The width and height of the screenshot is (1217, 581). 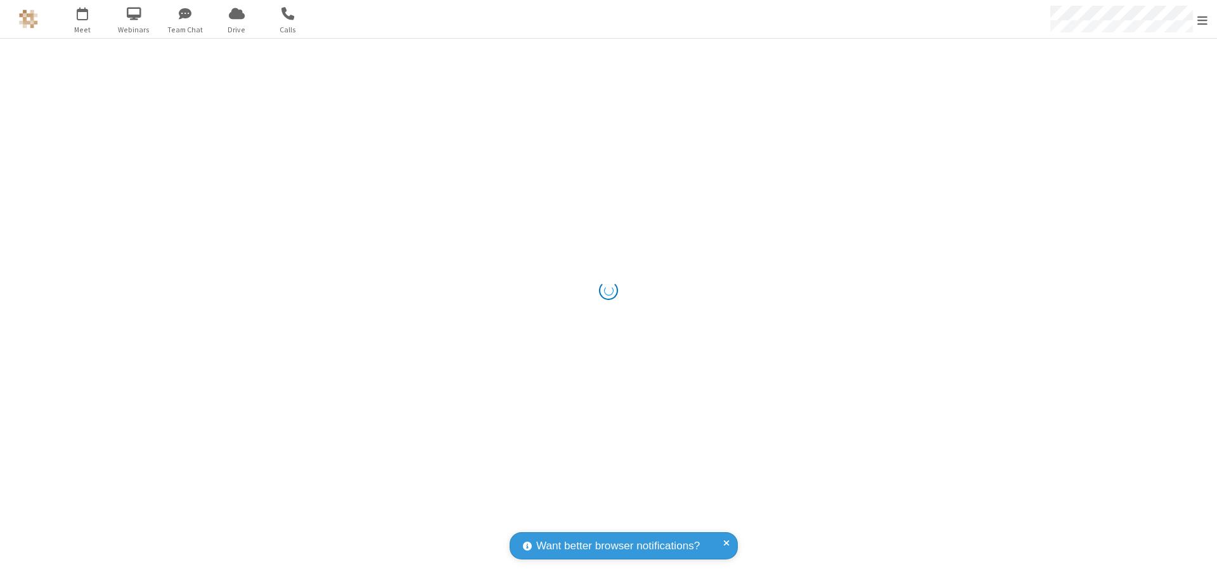 What do you see at coordinates (236, 30) in the screenshot?
I see `span: Drive` at bounding box center [236, 30].